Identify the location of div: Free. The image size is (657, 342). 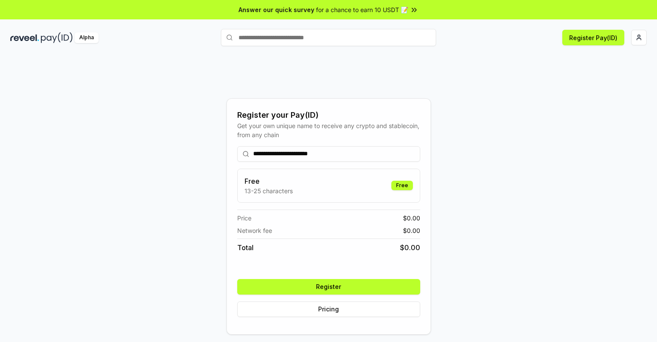
(402, 185).